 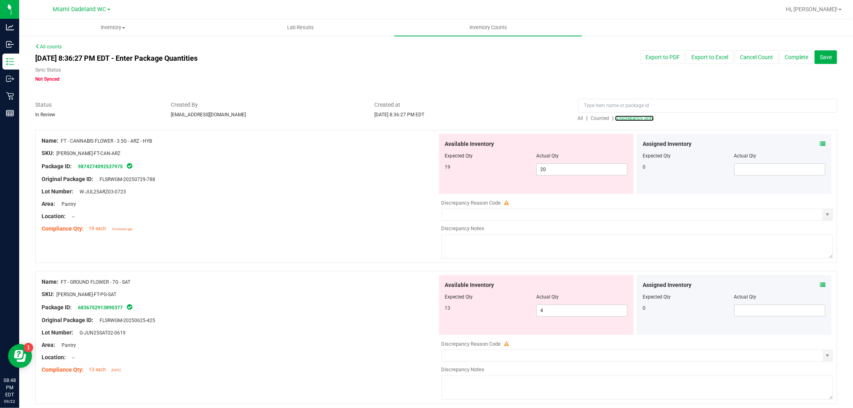 What do you see at coordinates (489, 28) in the screenshot?
I see `span: Inventory Counts` at bounding box center [489, 28].